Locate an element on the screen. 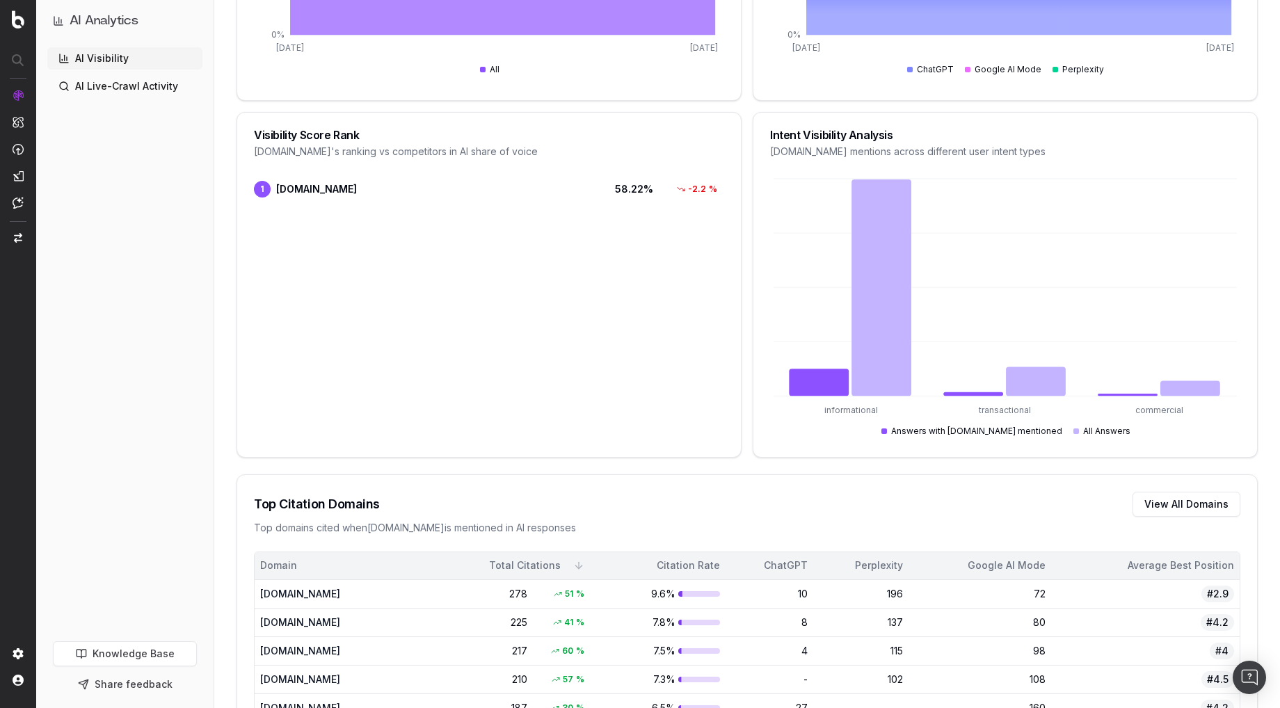 The height and width of the screenshot is (708, 1280). div: 278 is located at coordinates (504, 594).